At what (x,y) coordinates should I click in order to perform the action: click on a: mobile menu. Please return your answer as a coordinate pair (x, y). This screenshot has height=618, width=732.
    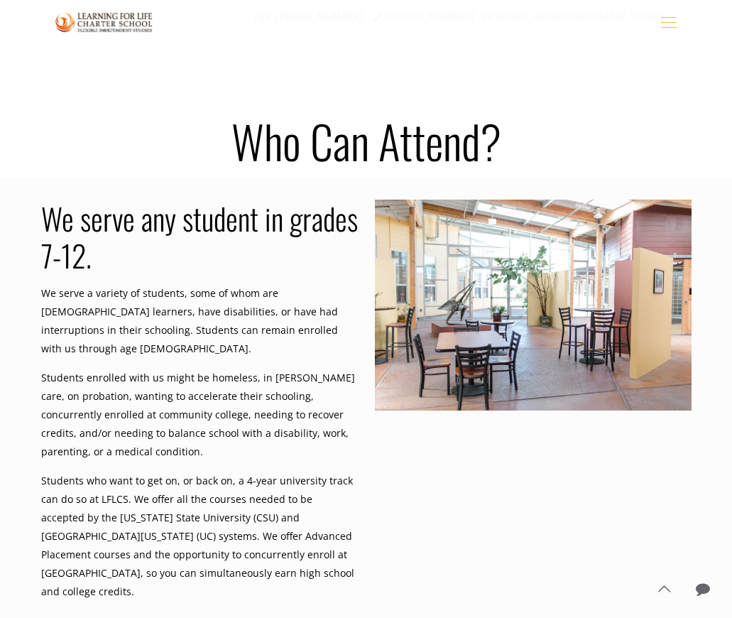
    Looking at the image, I should click on (669, 21).